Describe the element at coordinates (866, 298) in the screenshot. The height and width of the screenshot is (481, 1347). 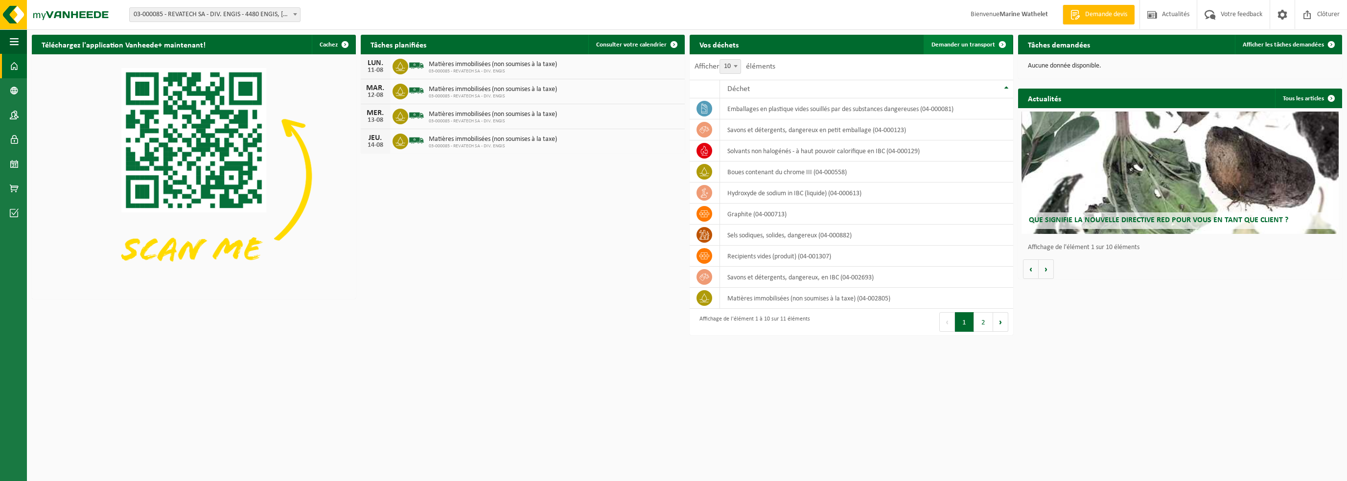
I see `td: matières immobilisées (non soumises à la taxe) (04-002805)` at that location.